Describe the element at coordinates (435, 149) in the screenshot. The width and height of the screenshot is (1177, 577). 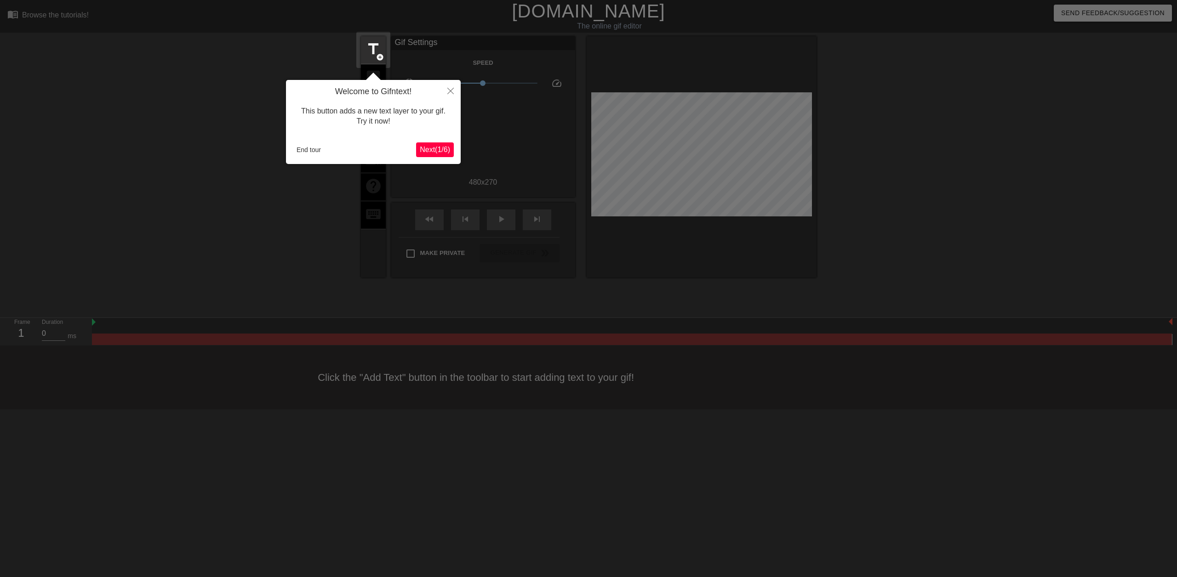
I see `span: Next ( 1 / 6 )` at that location.